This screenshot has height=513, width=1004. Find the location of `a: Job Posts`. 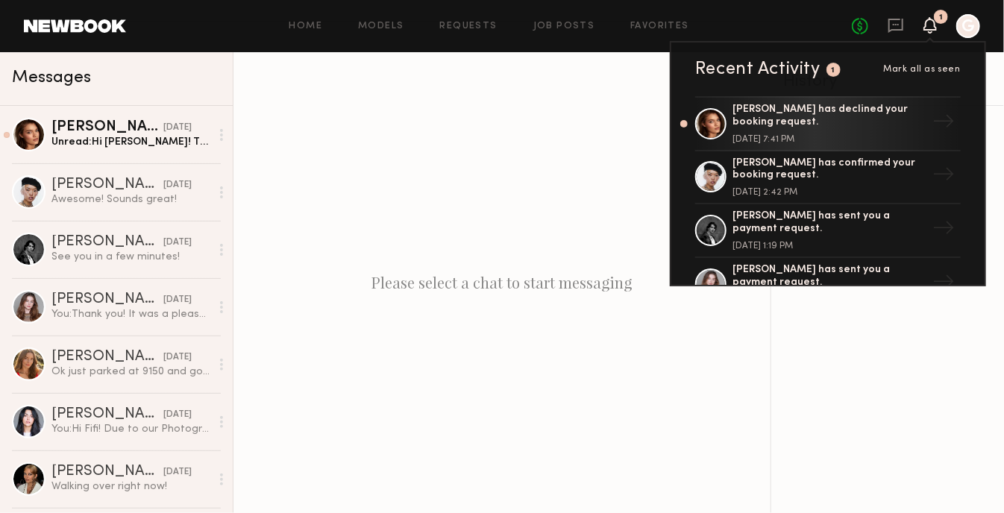

a: Job Posts is located at coordinates (564, 26).